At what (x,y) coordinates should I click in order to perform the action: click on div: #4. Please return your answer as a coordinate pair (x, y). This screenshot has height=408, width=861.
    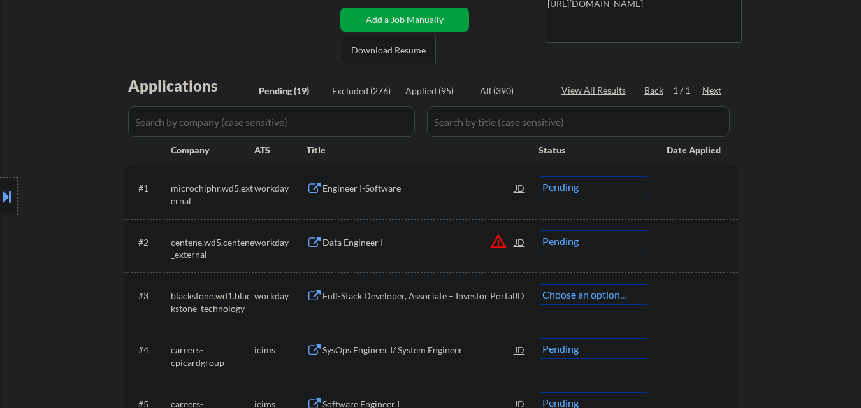
    Looking at the image, I should click on (149, 350).